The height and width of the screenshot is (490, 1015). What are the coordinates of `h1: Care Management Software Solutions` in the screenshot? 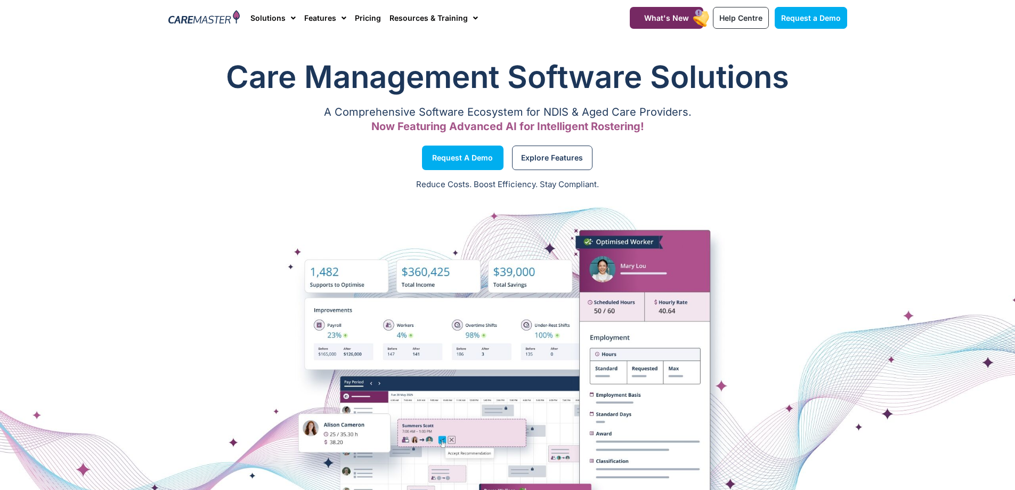 It's located at (508, 77).